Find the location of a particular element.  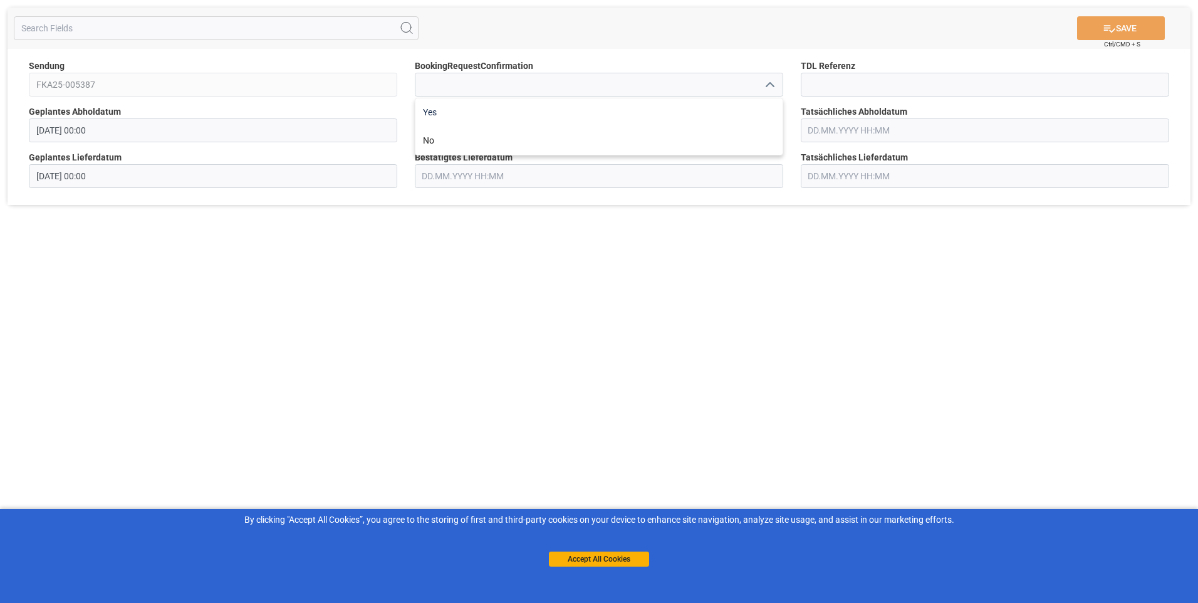

div: Yes is located at coordinates (599, 112).